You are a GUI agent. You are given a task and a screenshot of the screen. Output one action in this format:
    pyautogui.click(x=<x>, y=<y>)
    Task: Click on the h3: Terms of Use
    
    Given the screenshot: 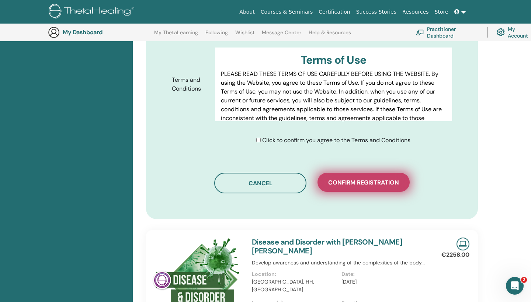 What is the action you would take?
    pyautogui.click(x=333, y=60)
    